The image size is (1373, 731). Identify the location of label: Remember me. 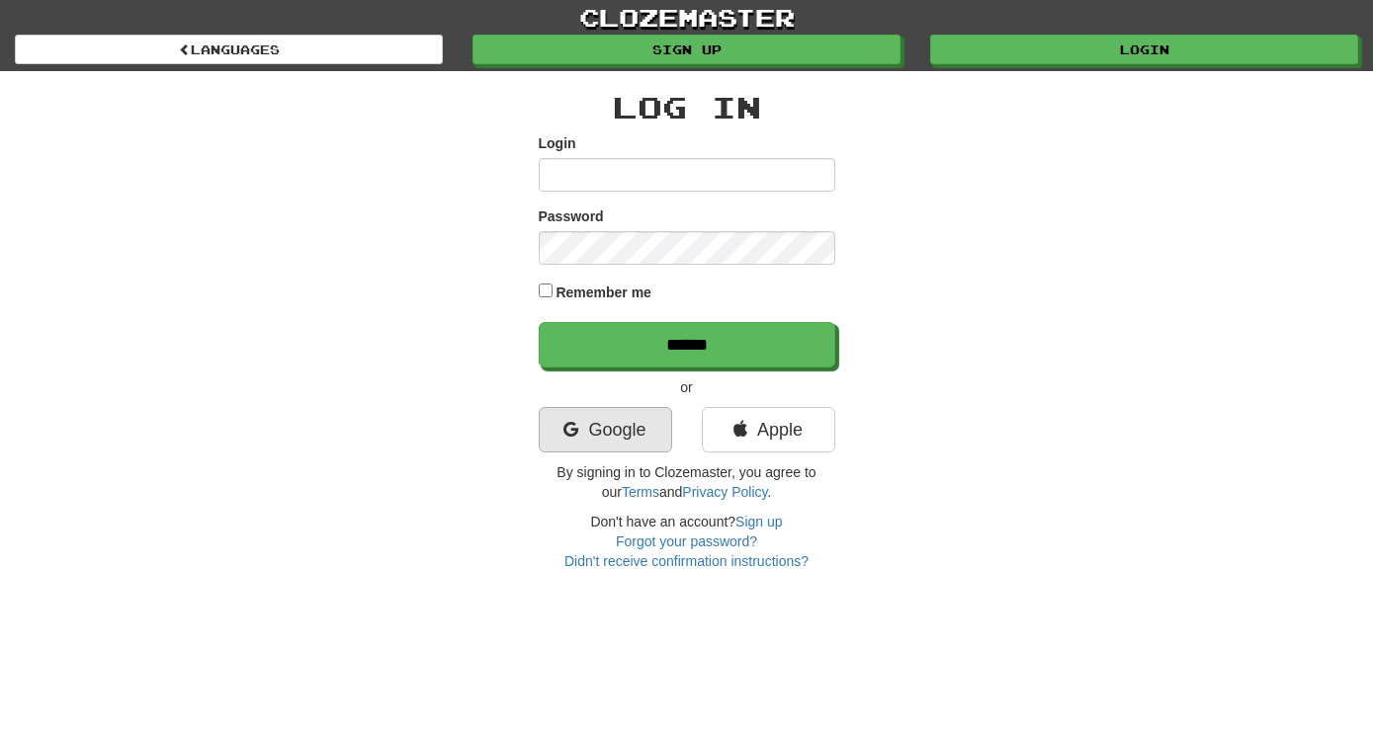
(603, 293).